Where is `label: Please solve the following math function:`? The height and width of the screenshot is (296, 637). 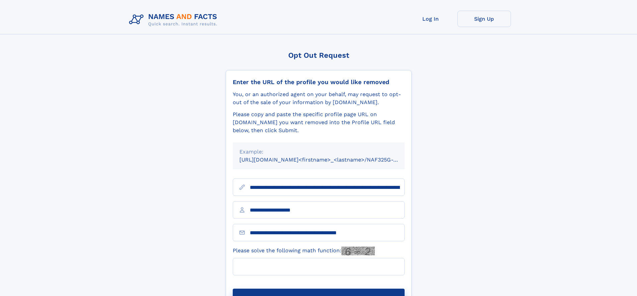
label: Please solve the following math function: is located at coordinates (304, 251).